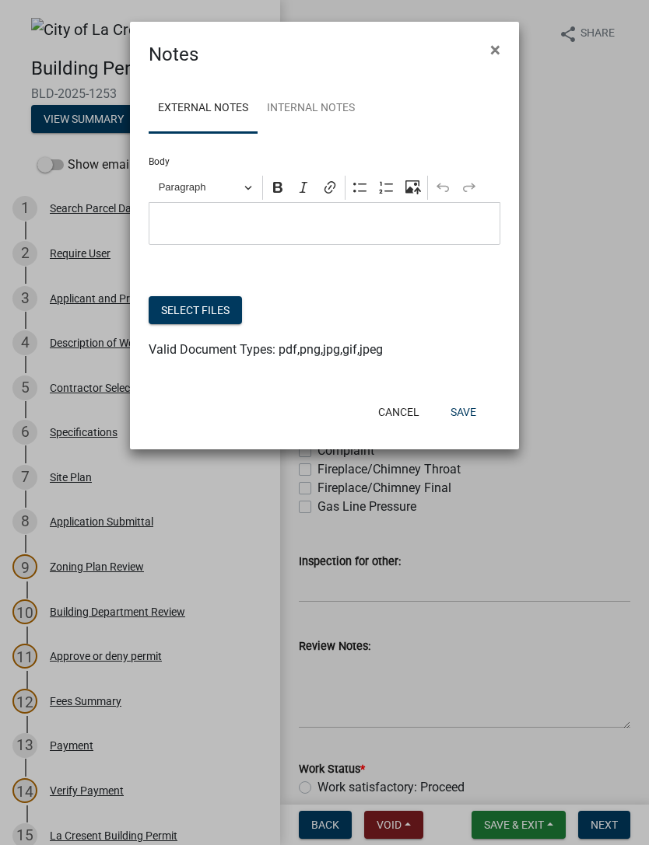 The width and height of the screenshot is (649, 845). I want to click on a: Internal Notes, so click(310, 109).